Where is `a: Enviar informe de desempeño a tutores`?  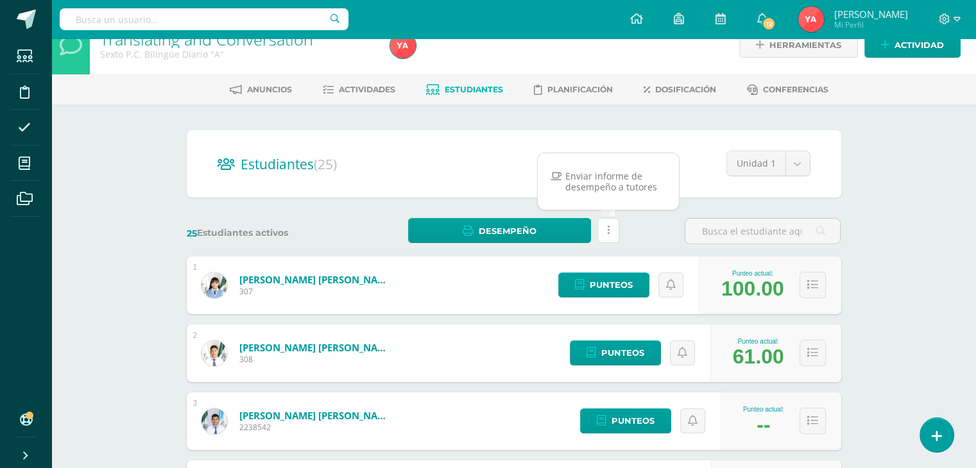
a: Enviar informe de desempeño a tutores is located at coordinates (608, 182).